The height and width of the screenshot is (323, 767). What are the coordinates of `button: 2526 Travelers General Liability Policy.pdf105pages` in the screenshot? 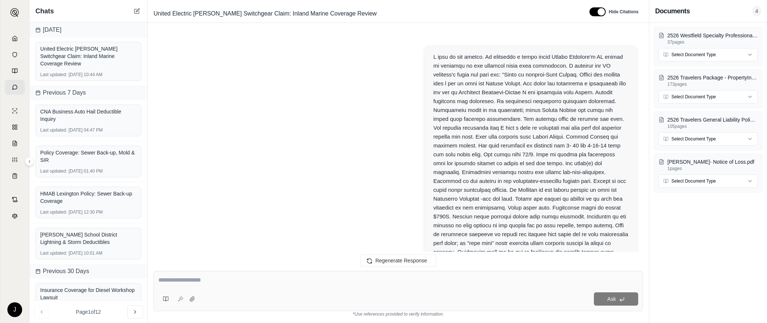 It's located at (708, 123).